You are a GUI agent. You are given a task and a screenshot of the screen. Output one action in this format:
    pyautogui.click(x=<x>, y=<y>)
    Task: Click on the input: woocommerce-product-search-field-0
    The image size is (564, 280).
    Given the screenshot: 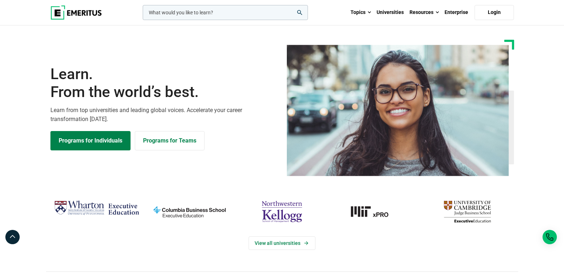 What is the action you would take?
    pyautogui.click(x=225, y=13)
    